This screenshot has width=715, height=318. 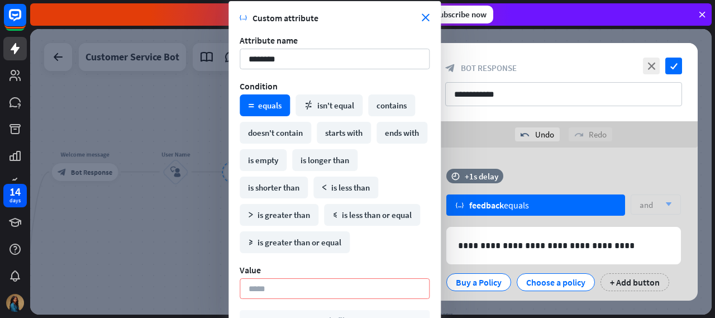 I want to click on div: Value, so click(x=334, y=270).